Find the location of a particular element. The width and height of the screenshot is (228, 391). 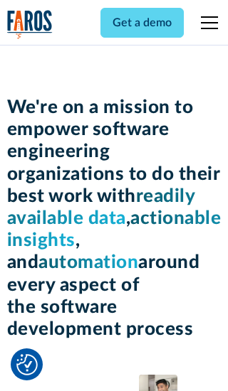

span: automation is located at coordinates (88, 263).